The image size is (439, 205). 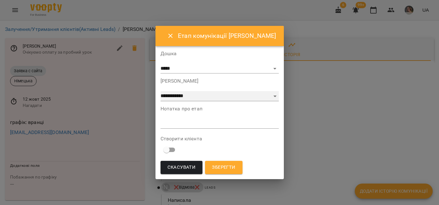 I want to click on span: Скасувати, so click(x=182, y=168).